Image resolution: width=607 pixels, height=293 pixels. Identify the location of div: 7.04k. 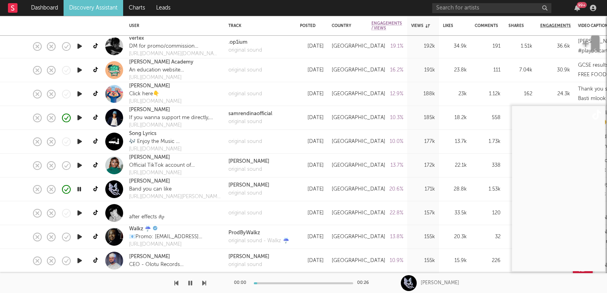
(520, 70).